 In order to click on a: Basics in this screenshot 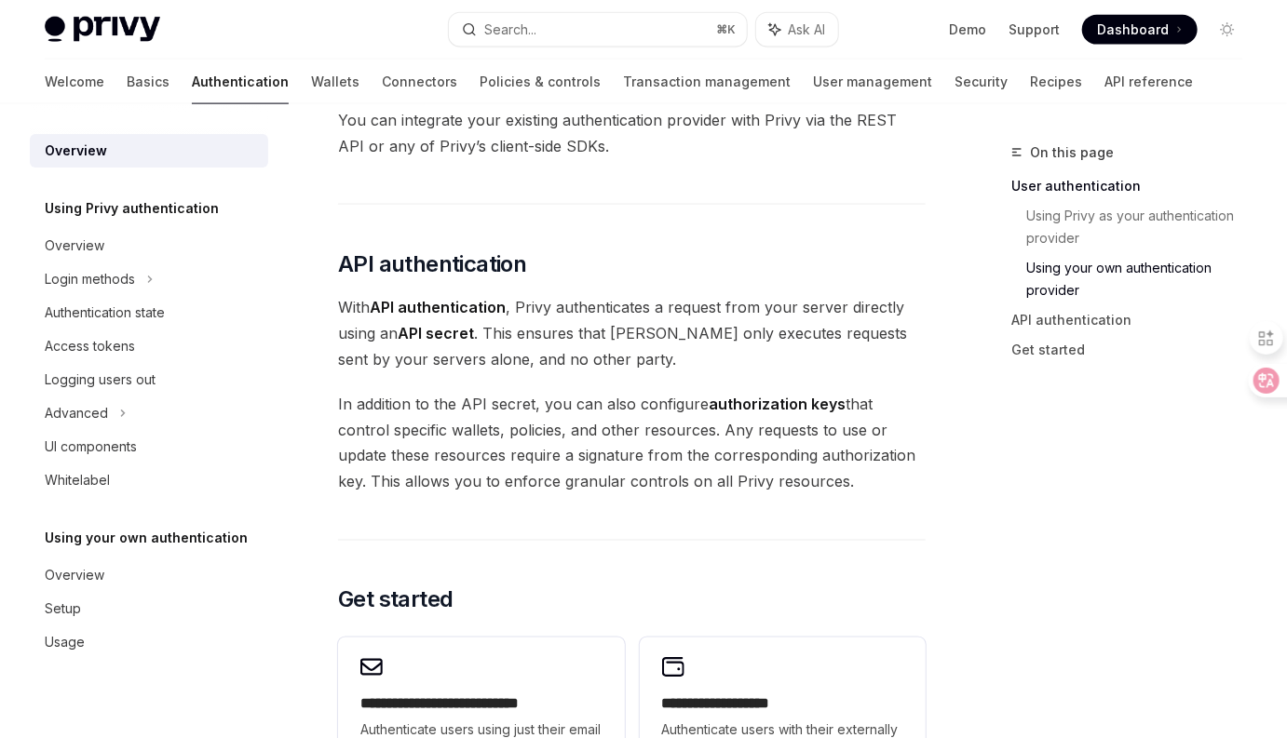, I will do `click(148, 82)`.